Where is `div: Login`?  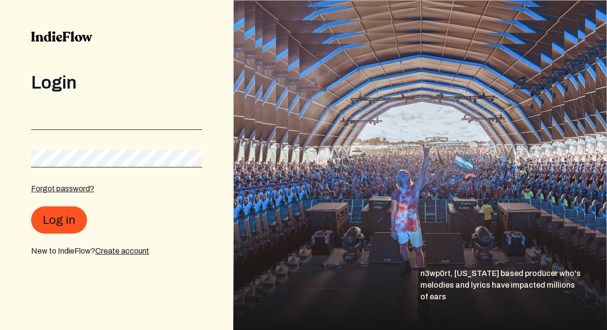
div: Login is located at coordinates (117, 83).